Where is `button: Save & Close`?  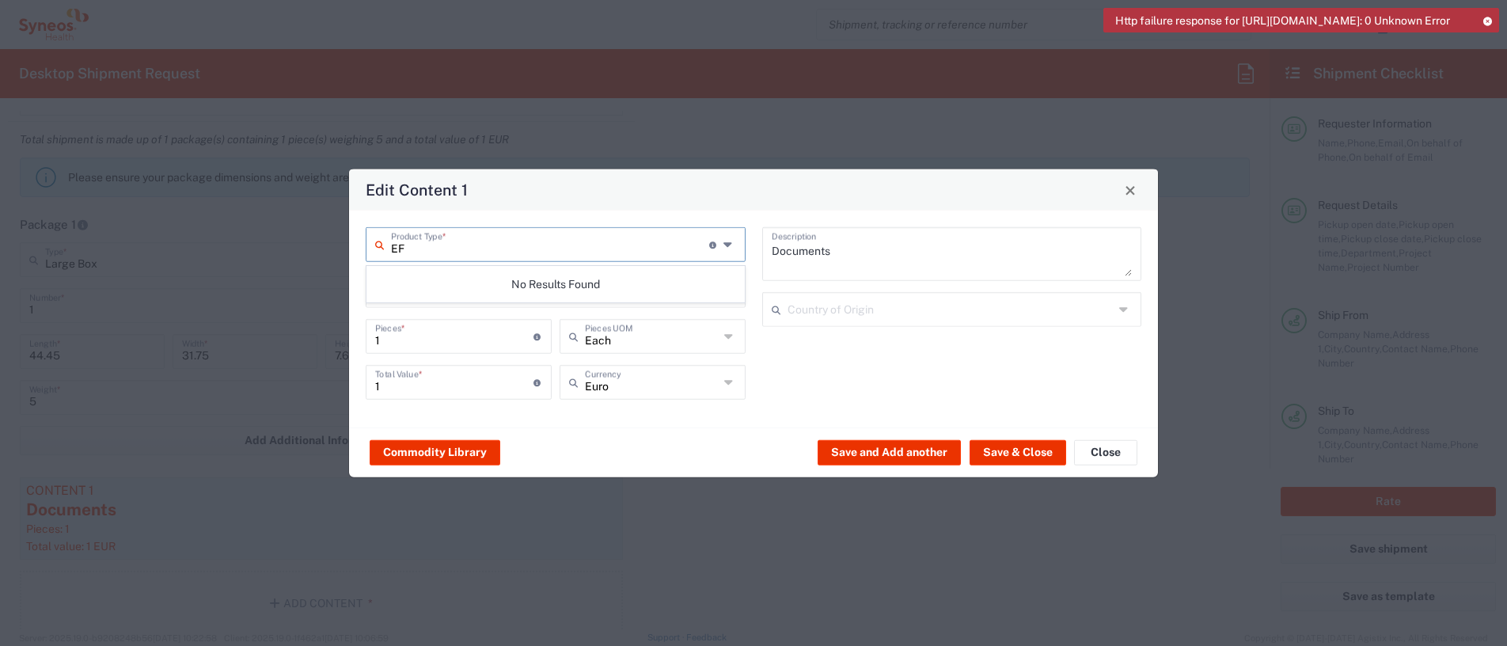 button: Save & Close is located at coordinates (1018, 452).